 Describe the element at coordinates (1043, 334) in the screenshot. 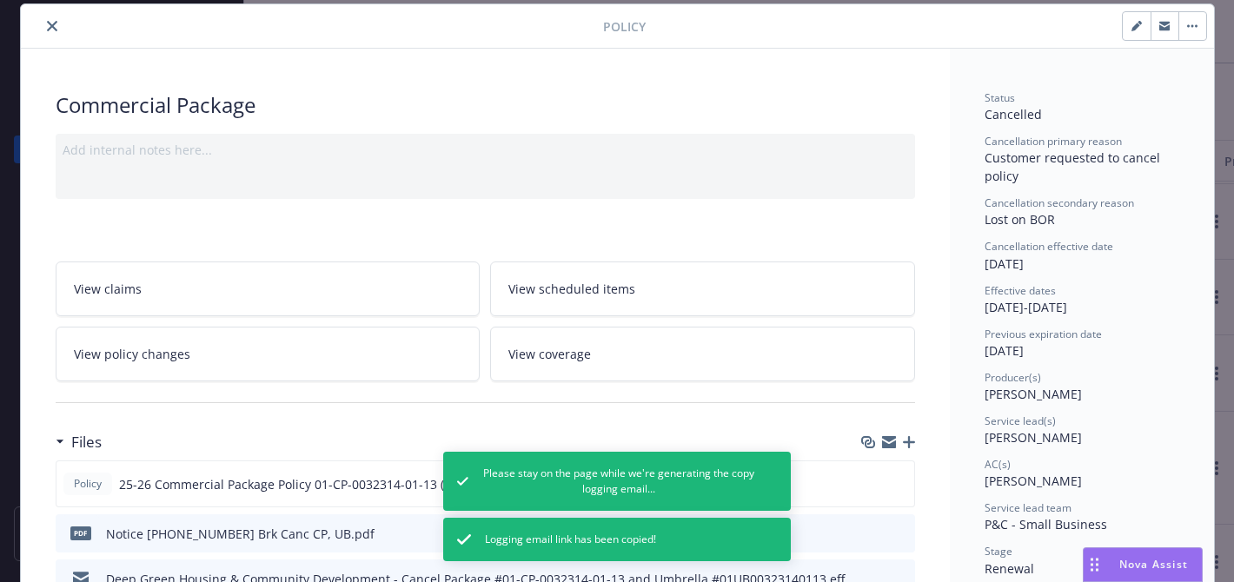

I see `span: Previous expiration date` at that location.